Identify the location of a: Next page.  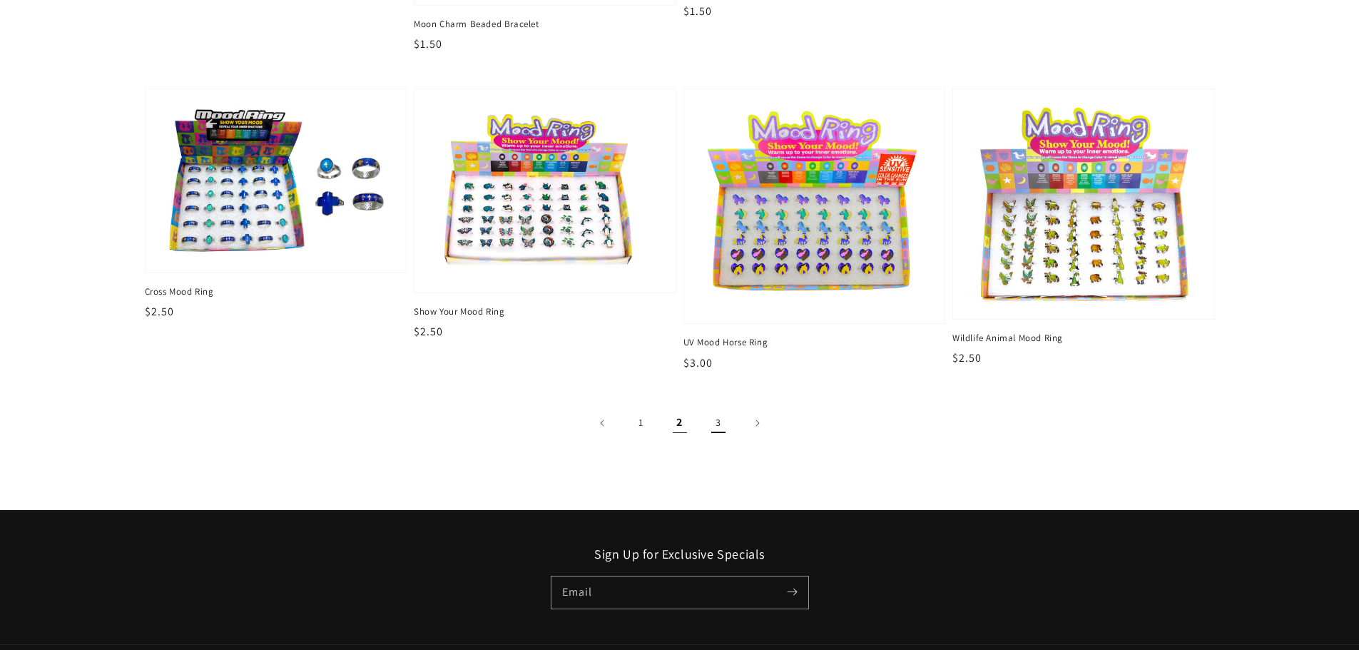
(757, 423).